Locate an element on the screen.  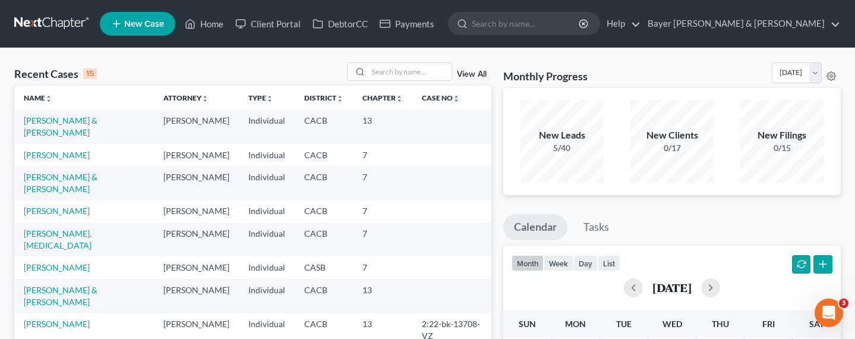
a: Help is located at coordinates (620, 24).